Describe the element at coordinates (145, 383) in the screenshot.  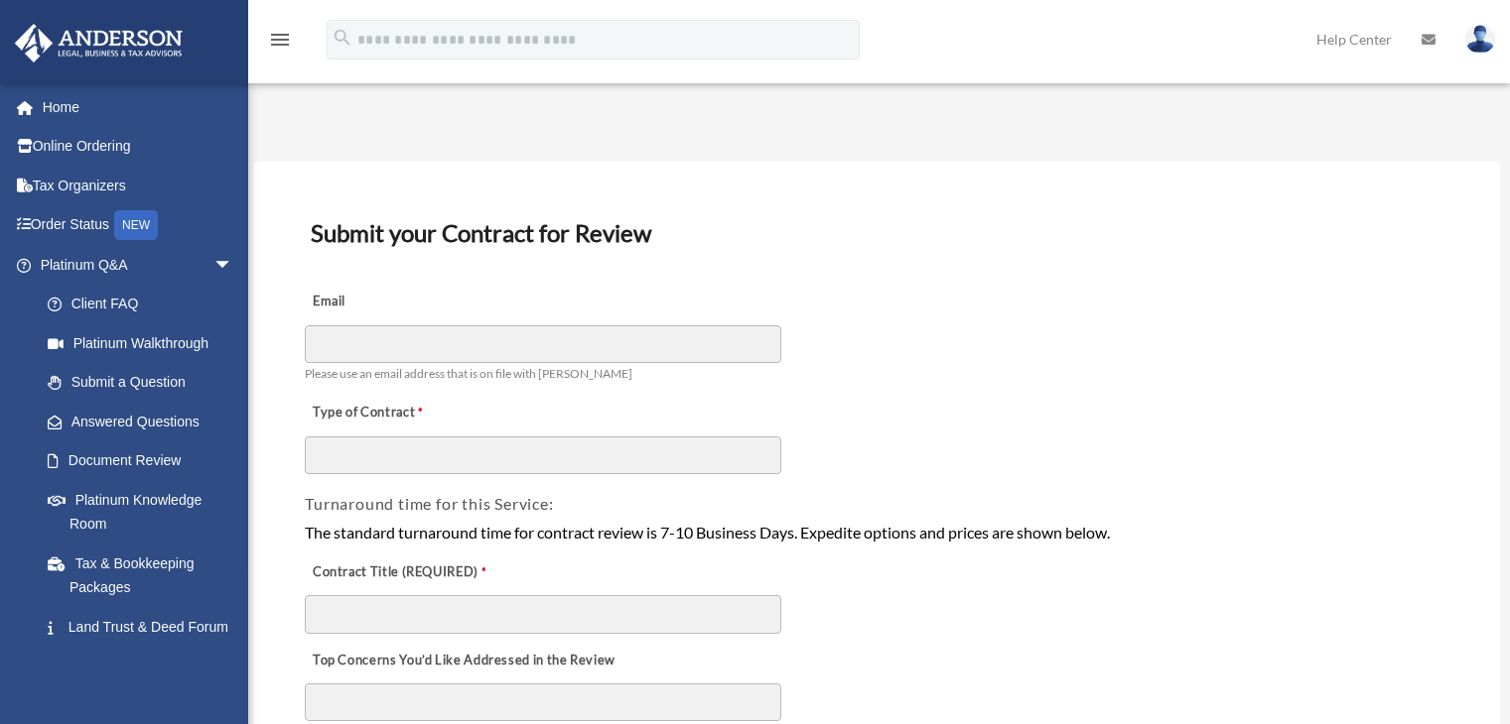
I see `a: Submit a Question` at that location.